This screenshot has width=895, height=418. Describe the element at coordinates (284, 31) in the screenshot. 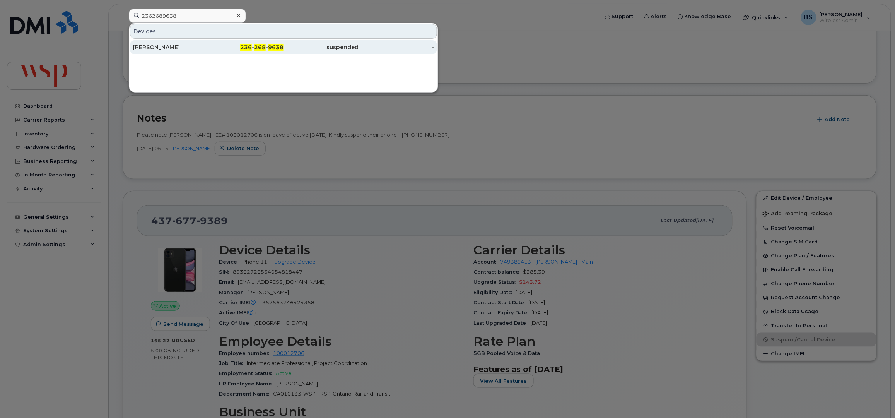

I see `div: Devices` at that location.